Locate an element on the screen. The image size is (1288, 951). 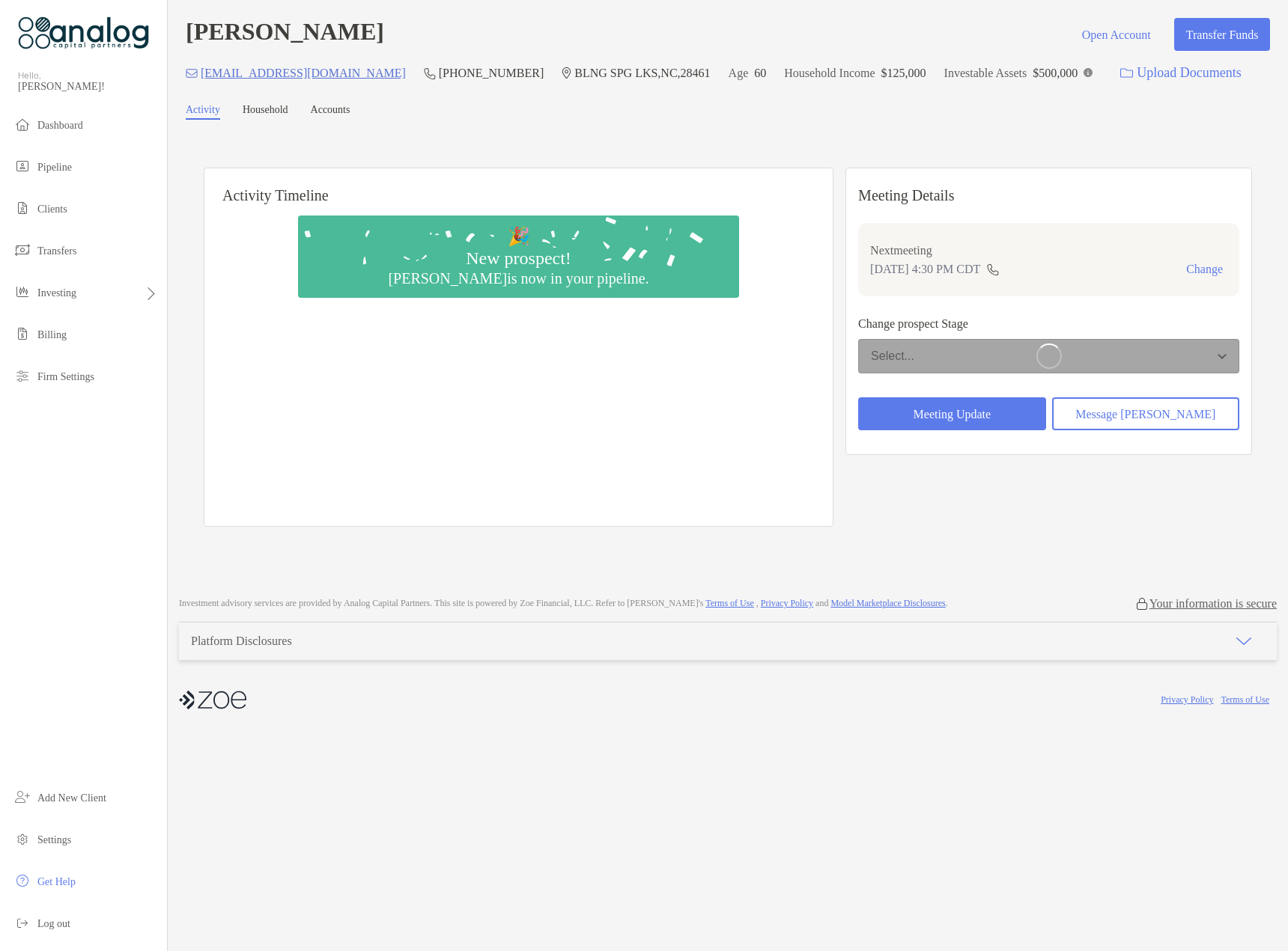
button: Meeting Update is located at coordinates (951, 414).